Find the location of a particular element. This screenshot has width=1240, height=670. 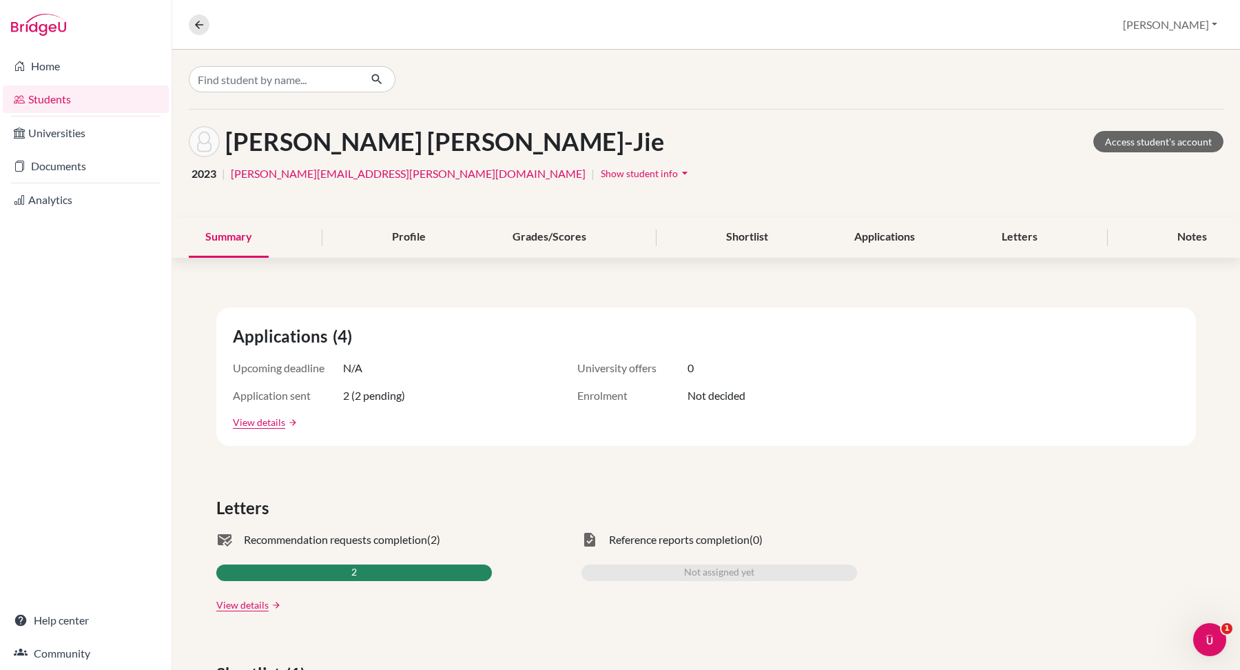

span: (0) is located at coordinates (756, 539).